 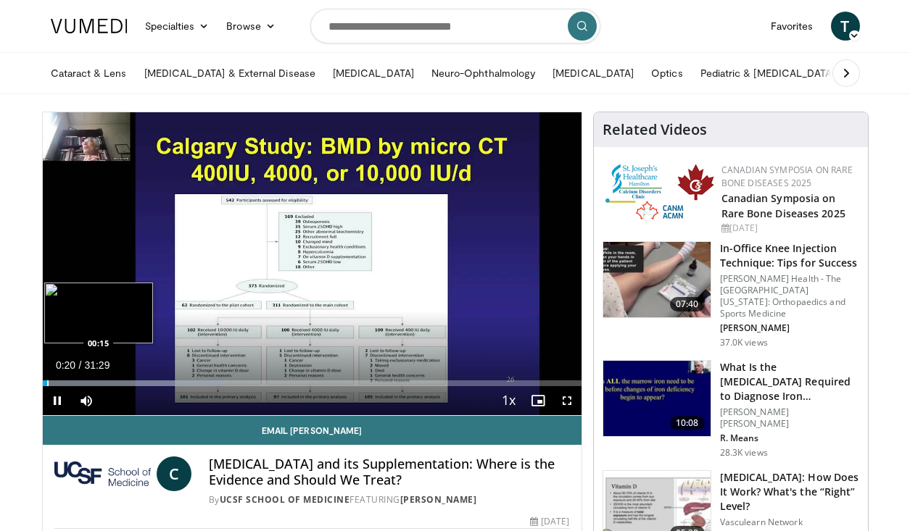 I want to click on span: T, so click(x=845, y=26).